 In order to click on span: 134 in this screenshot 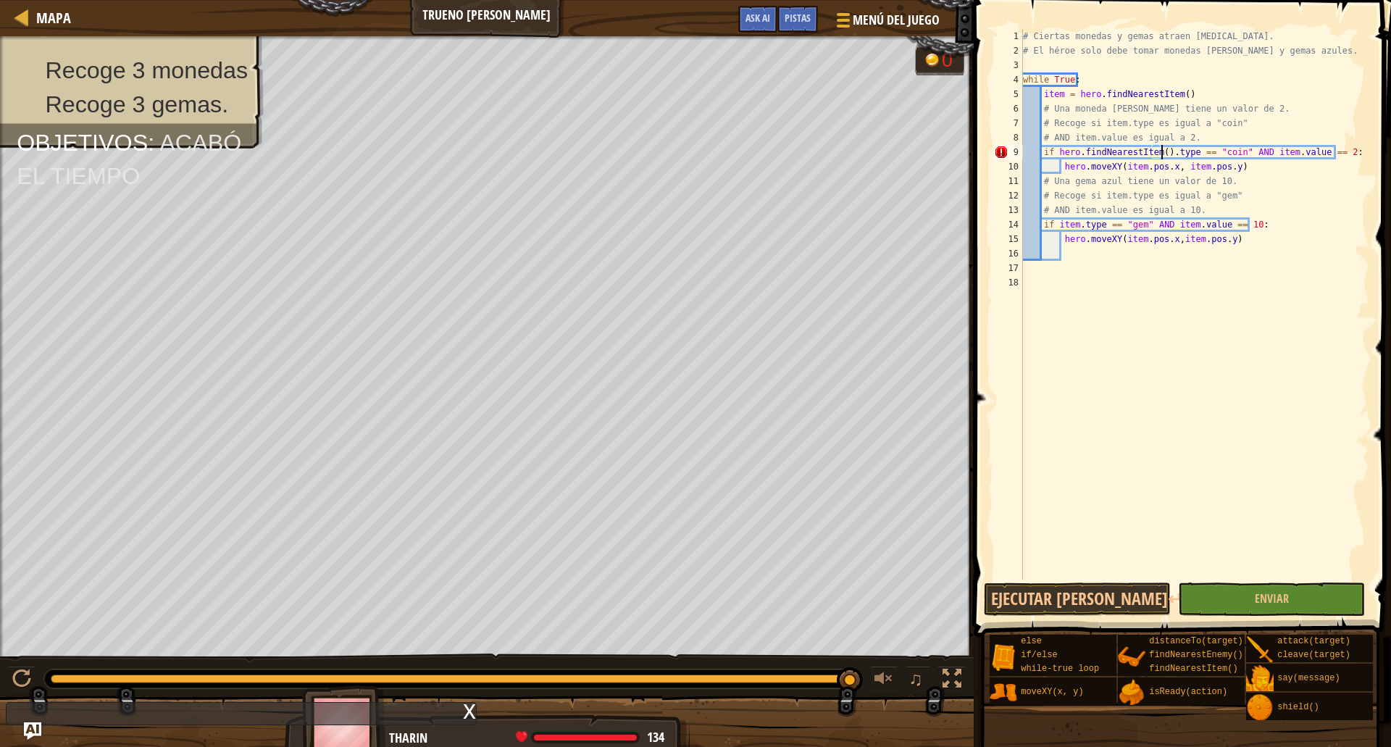, I will do `click(656, 737)`.